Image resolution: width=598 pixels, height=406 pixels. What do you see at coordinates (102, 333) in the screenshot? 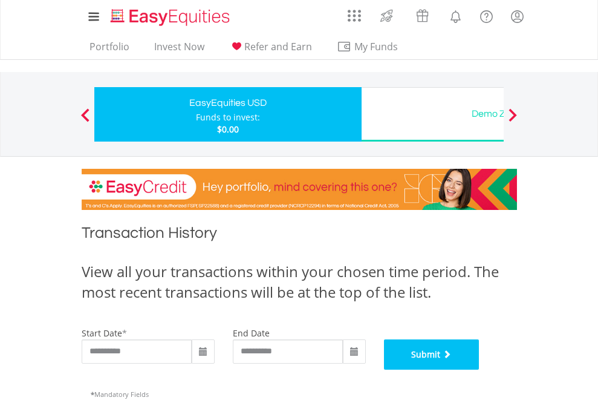
I see `label: start date` at bounding box center [102, 333].